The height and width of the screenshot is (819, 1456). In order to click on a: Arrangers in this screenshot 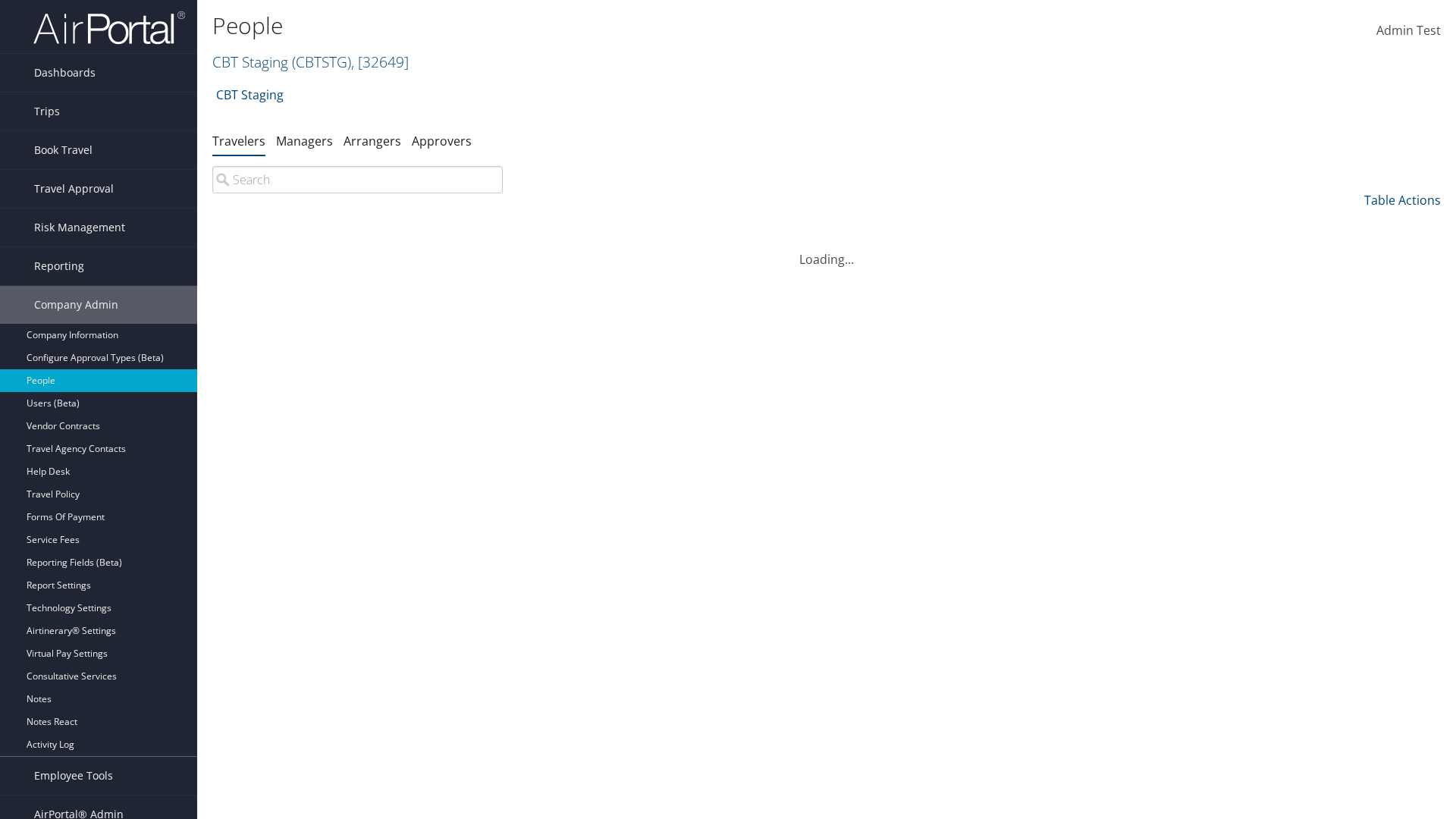, I will do `click(372, 141)`.